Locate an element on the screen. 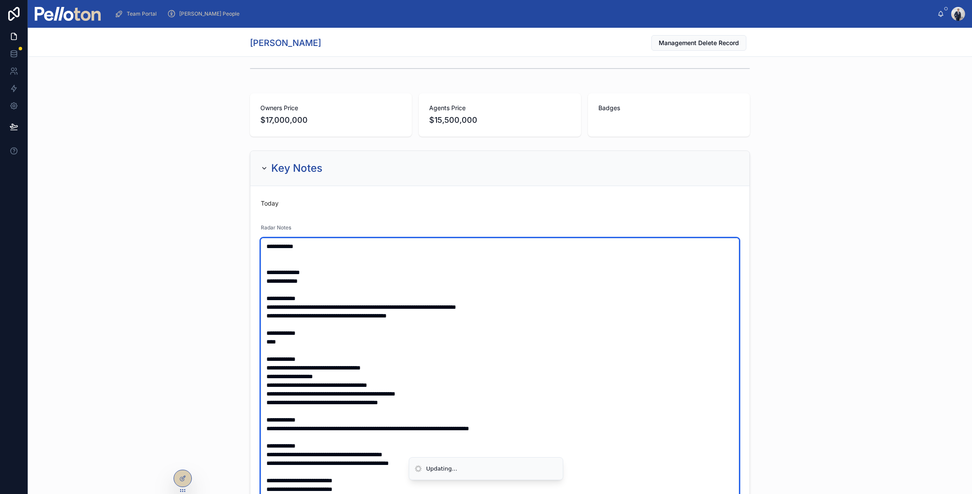 The height and width of the screenshot is (494, 972). span: Team Portal is located at coordinates (141, 14).